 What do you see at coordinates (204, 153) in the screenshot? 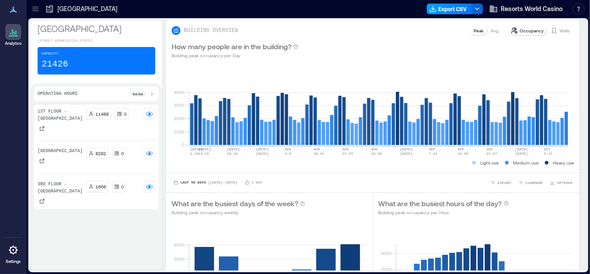
I see `text: 13-19` at bounding box center [204, 153].